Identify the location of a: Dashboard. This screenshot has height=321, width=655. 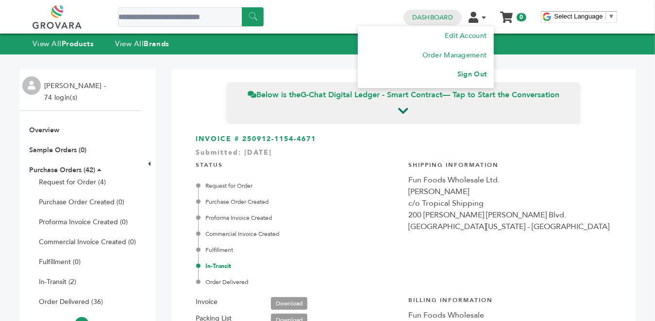
(433, 17).